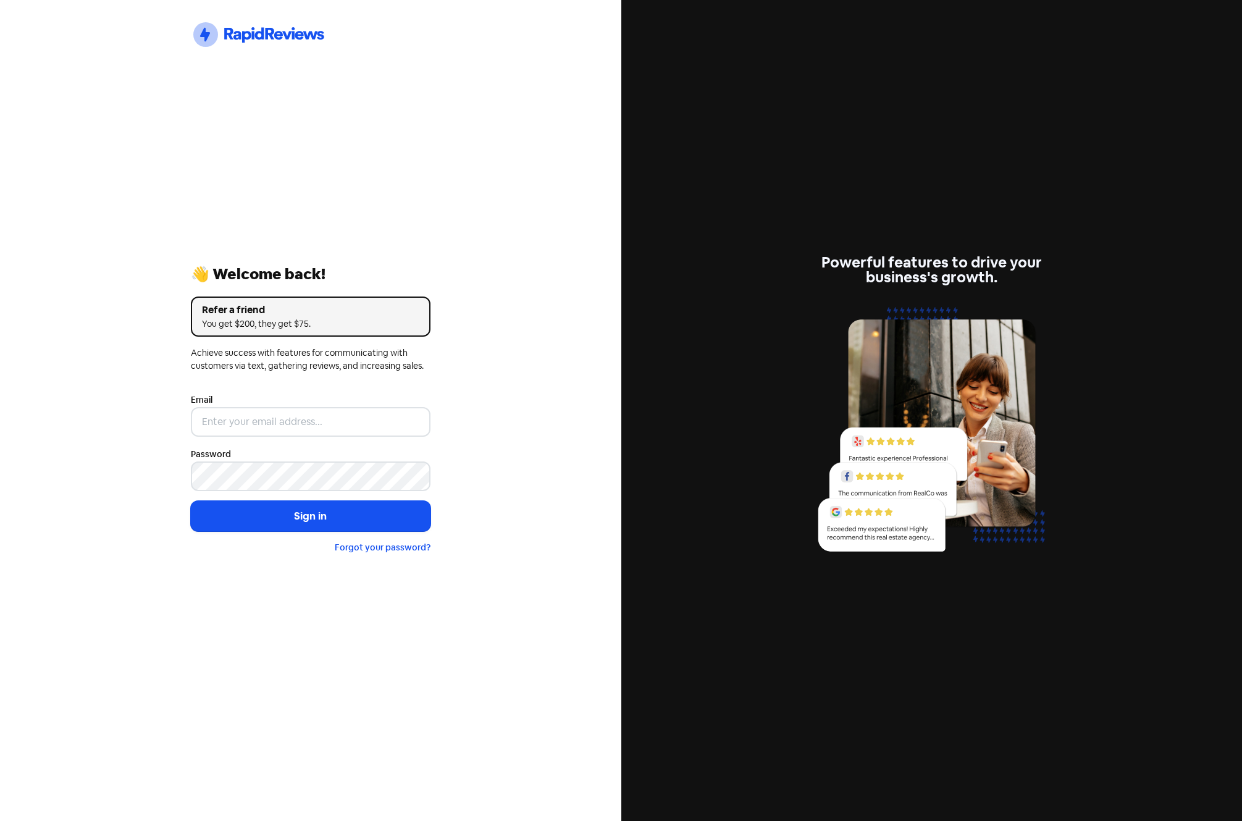 The image size is (1242, 821). I want to click on div: 👋 Welcome back!, so click(311, 274).